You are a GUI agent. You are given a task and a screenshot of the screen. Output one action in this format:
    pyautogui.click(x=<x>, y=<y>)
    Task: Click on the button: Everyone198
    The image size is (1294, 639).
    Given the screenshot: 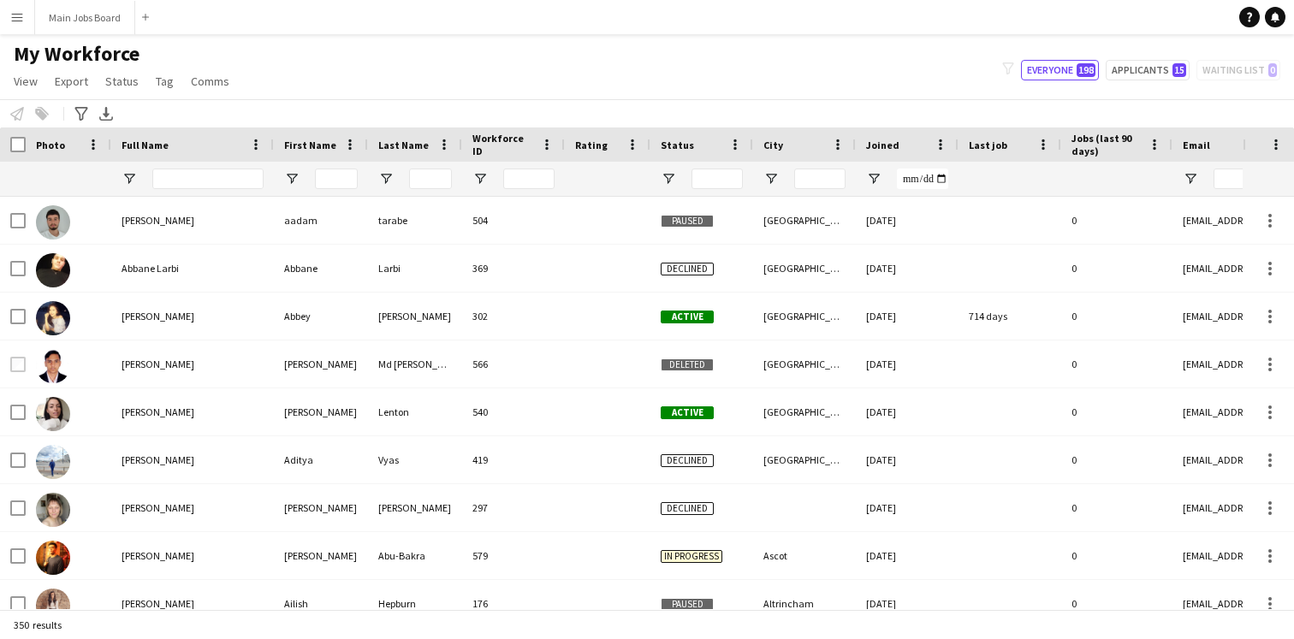 What is the action you would take?
    pyautogui.click(x=1060, y=70)
    